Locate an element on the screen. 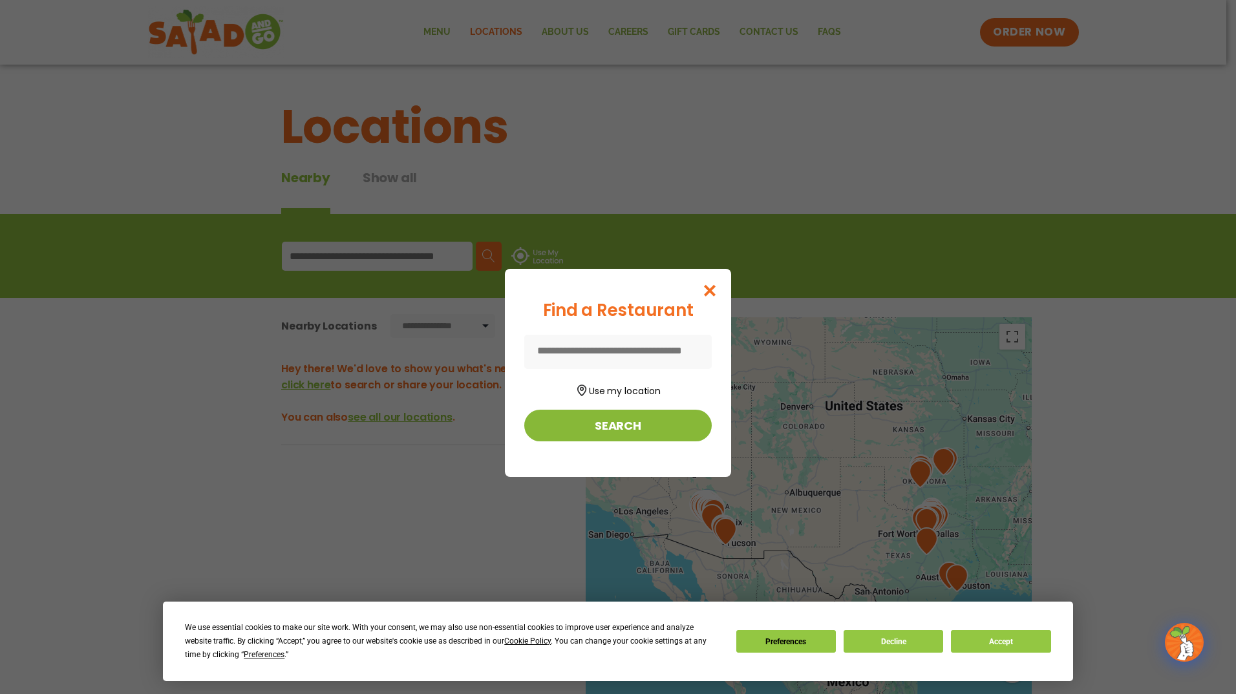  button: Preferences is located at coordinates (786, 641).